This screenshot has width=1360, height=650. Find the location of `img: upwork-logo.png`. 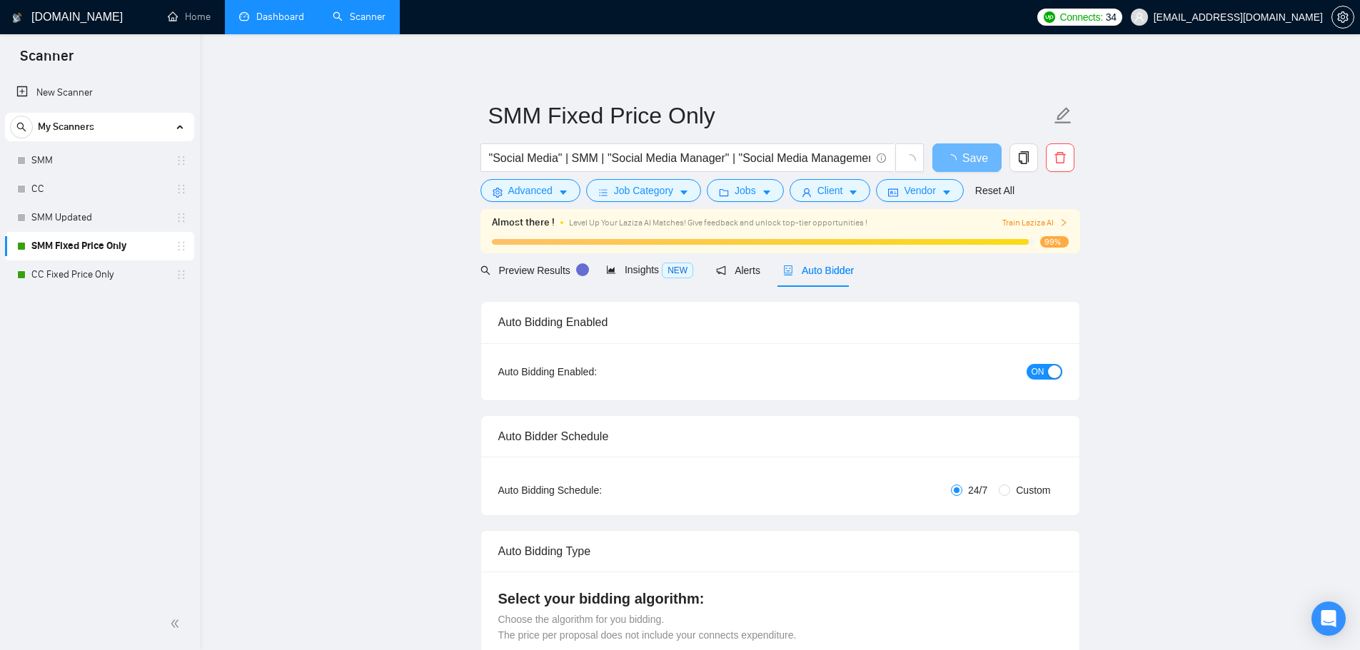

img: upwork-logo.png is located at coordinates (1049, 17).